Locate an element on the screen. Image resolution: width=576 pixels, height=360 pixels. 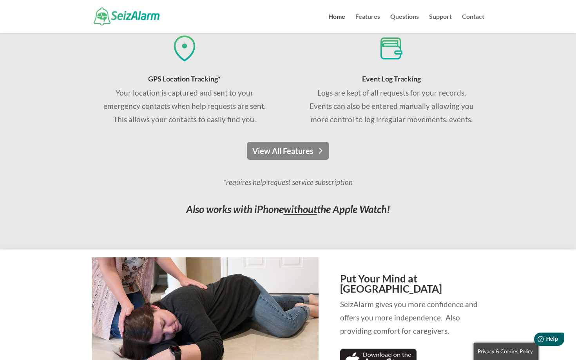
span: Help is located at coordinates (46, 9).